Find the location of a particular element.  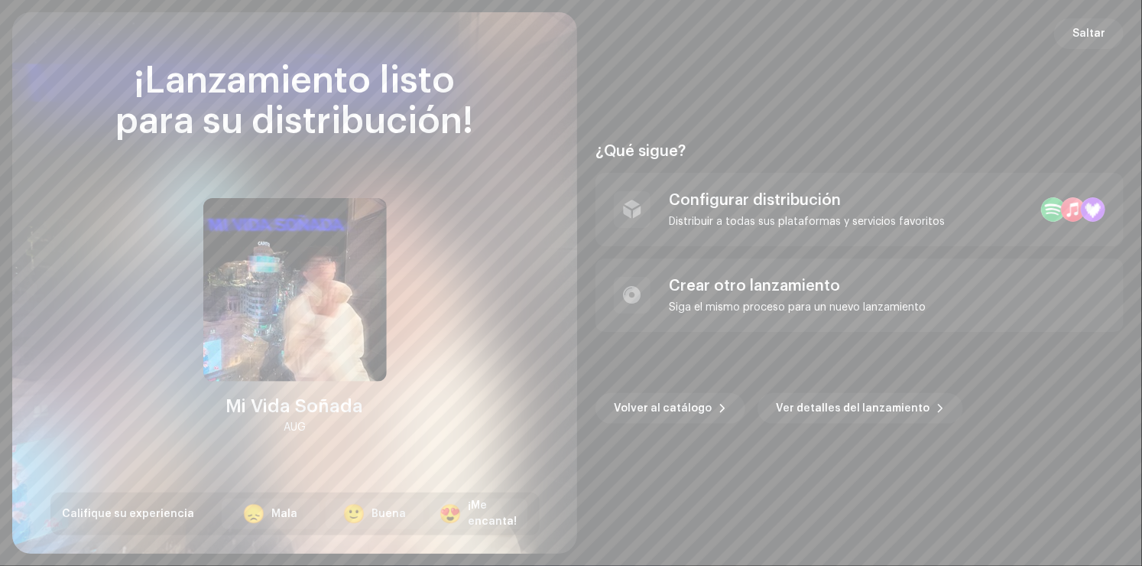

div: Siga el mismo proceso para un nuevo lanzamiento is located at coordinates (798, 307).